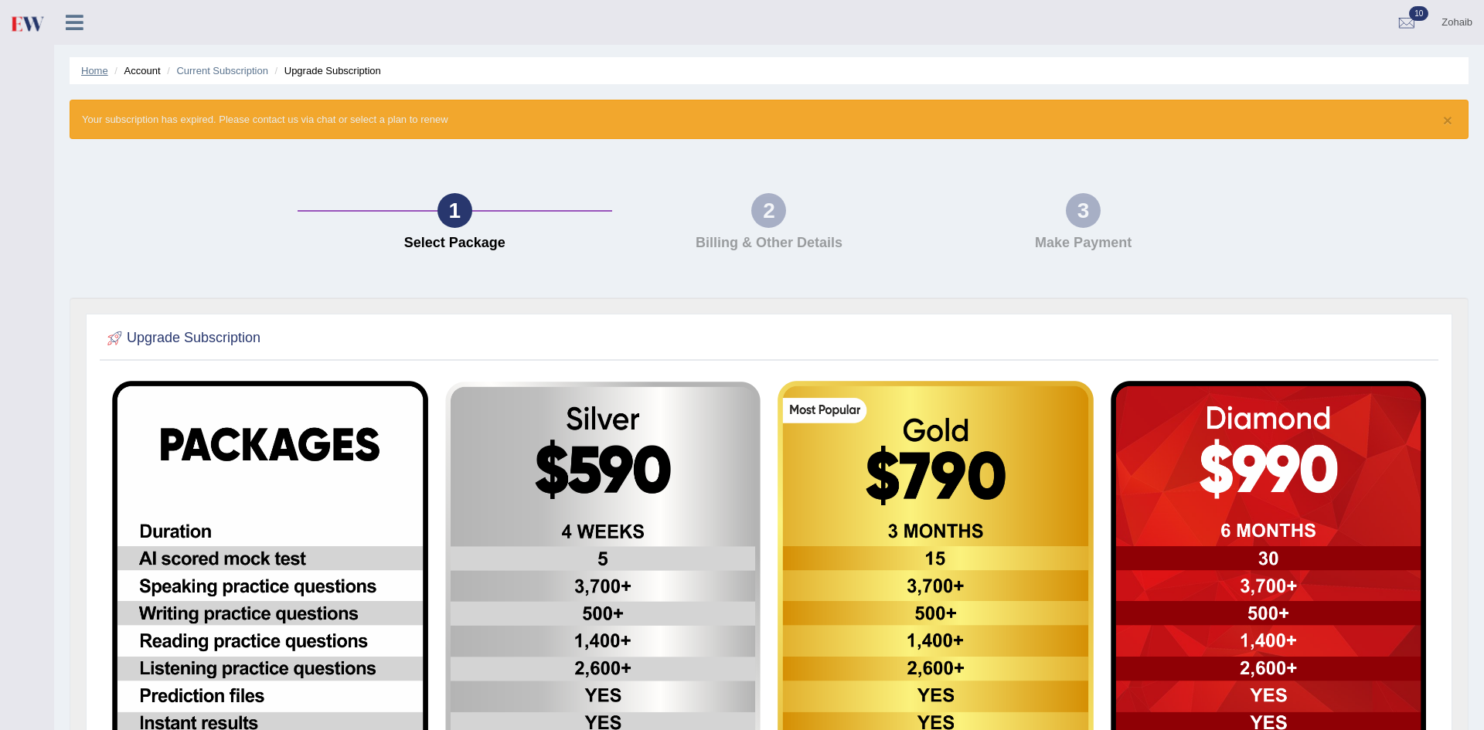 This screenshot has height=730, width=1484. What do you see at coordinates (1083, 210) in the screenshot?
I see `div: 3` at bounding box center [1083, 210].